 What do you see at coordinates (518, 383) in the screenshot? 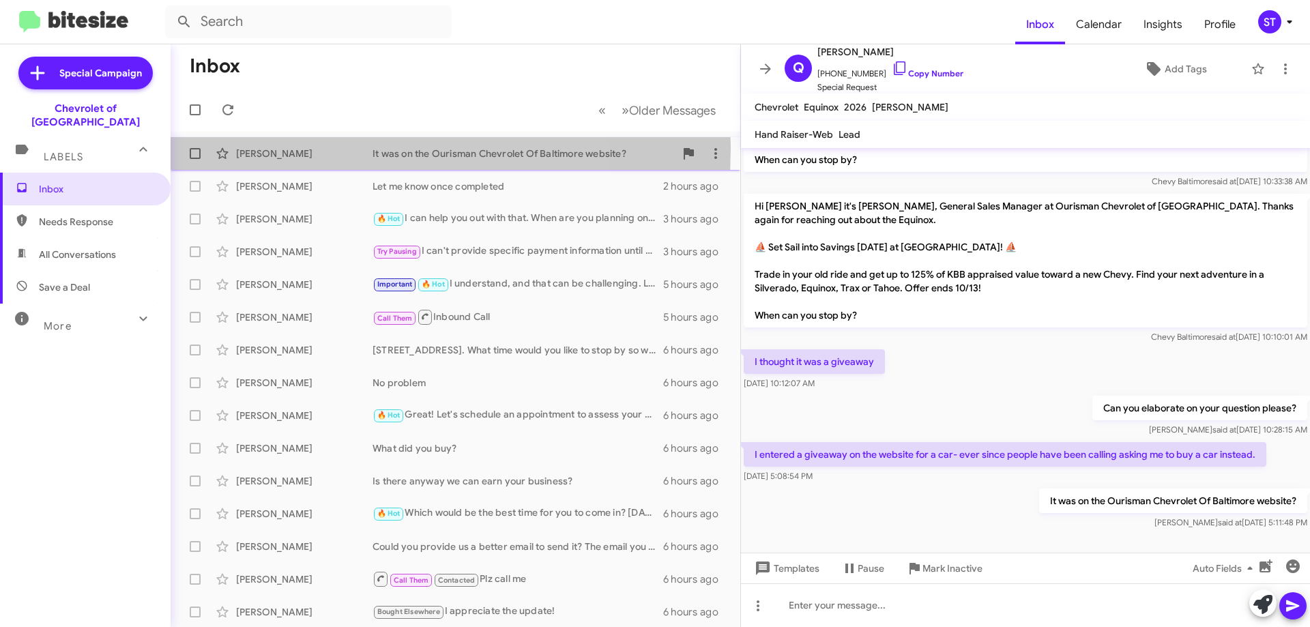
I see `div: No problem` at bounding box center [518, 383].